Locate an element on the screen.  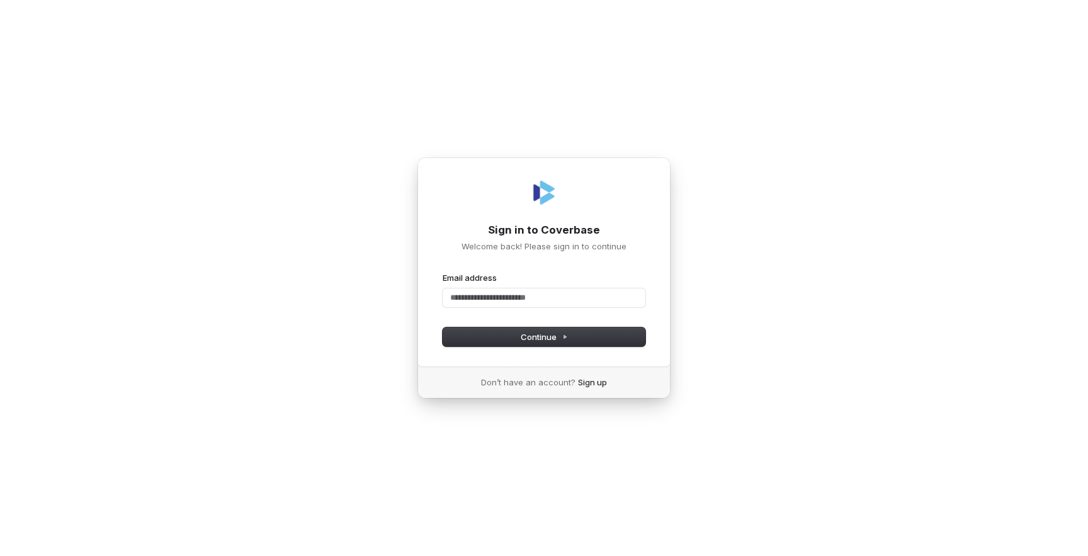
span: Continue is located at coordinates (544, 337).